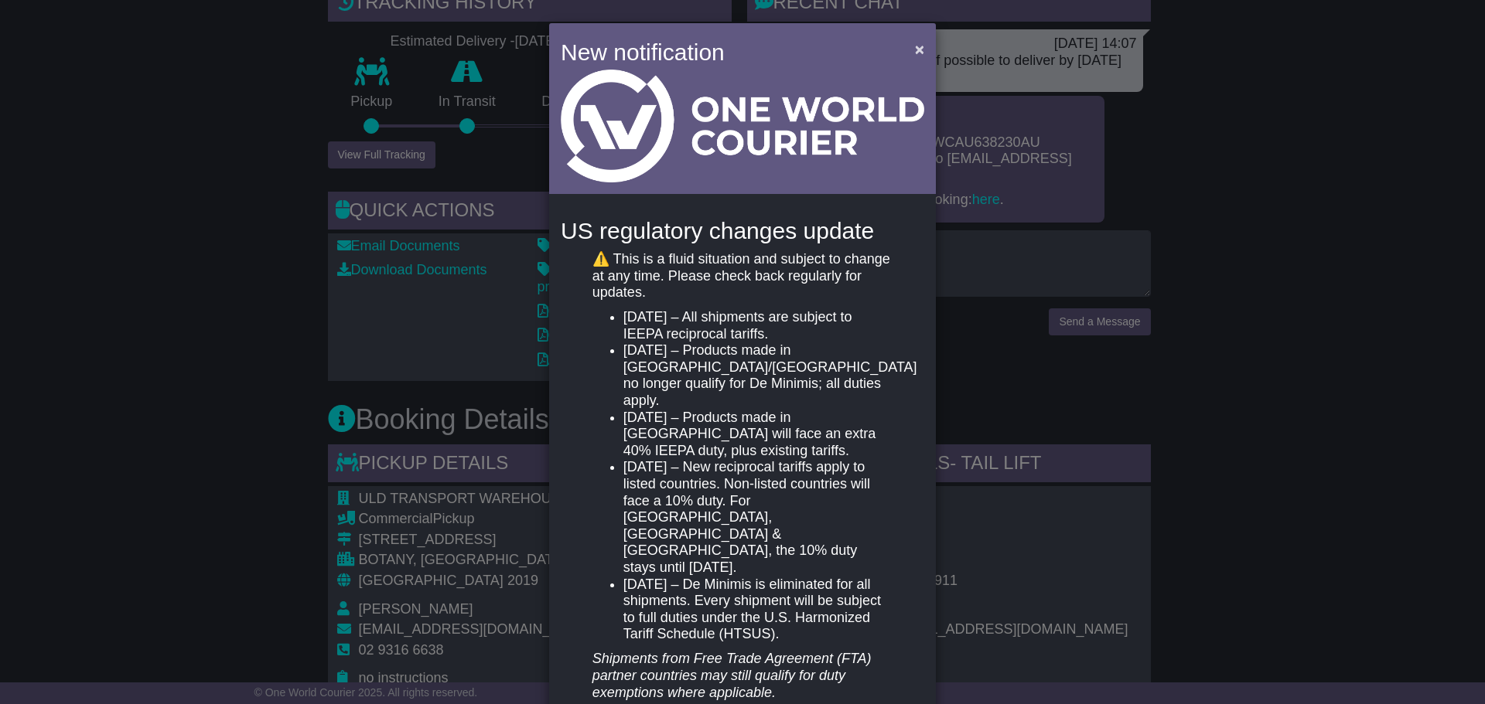  I want to click on button: Close, so click(919, 49).